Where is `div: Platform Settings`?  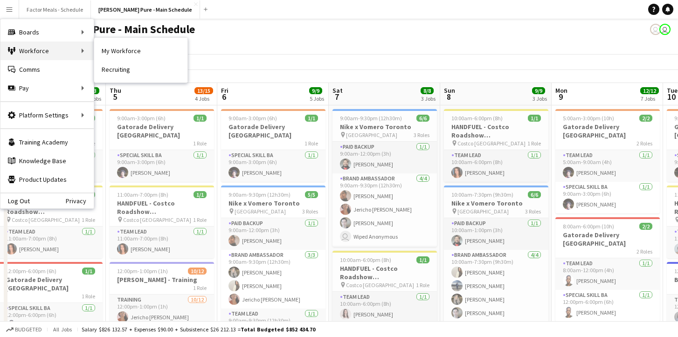
div: Platform Settings is located at coordinates (47, 115).